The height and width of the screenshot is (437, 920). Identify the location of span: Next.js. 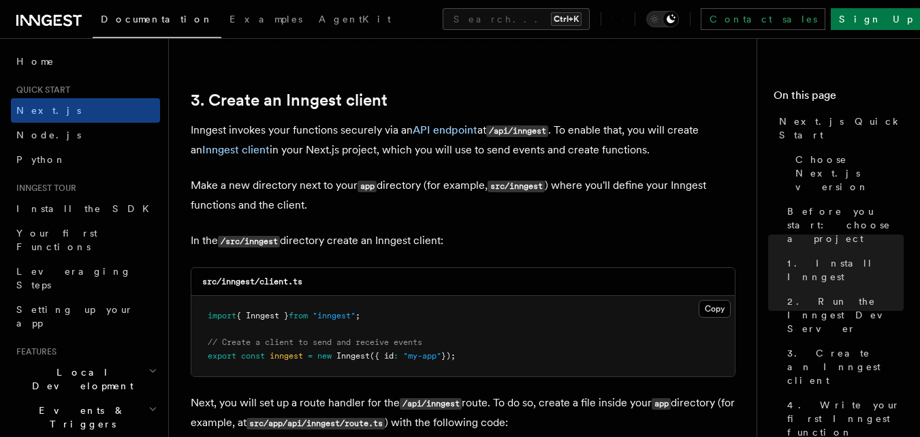
(48, 110).